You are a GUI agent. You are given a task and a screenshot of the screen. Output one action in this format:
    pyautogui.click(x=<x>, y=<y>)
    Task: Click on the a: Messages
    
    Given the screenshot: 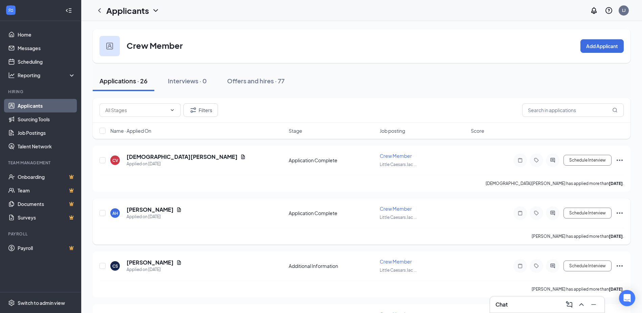 What is the action you would take?
    pyautogui.click(x=46, y=48)
    